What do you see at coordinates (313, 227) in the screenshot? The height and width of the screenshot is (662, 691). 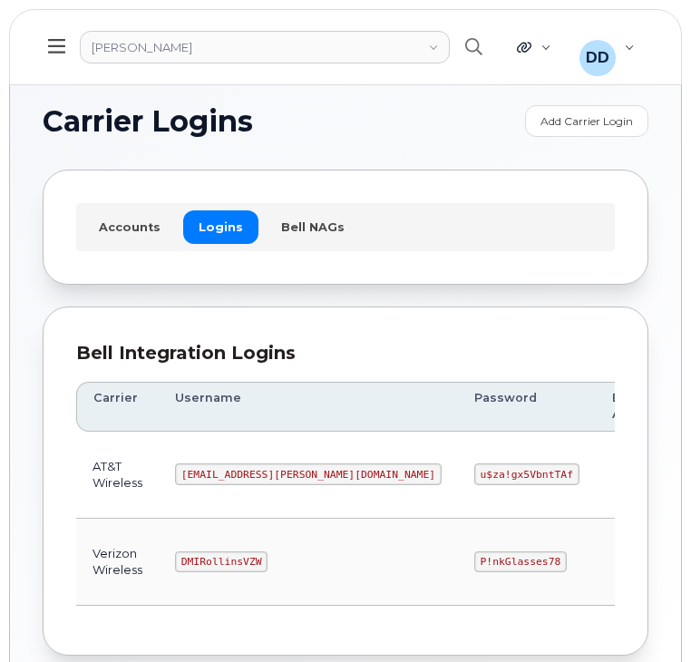 I see `a: Bell NAGs` at bounding box center [313, 227].